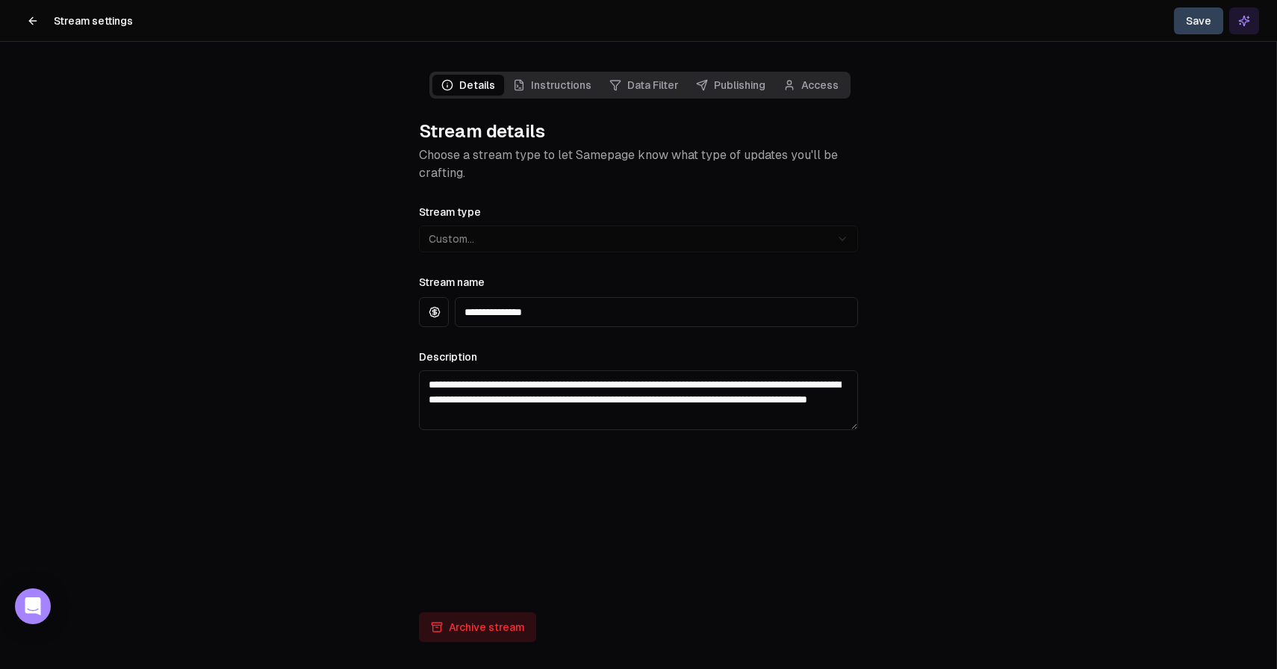 Image resolution: width=1277 pixels, height=669 pixels. I want to click on a: Data Filter, so click(644, 85).